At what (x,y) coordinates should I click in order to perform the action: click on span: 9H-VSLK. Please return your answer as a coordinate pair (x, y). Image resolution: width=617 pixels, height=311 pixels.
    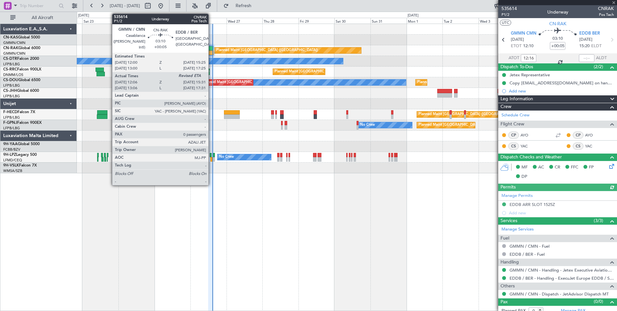
    Looking at the image, I should click on (11, 165).